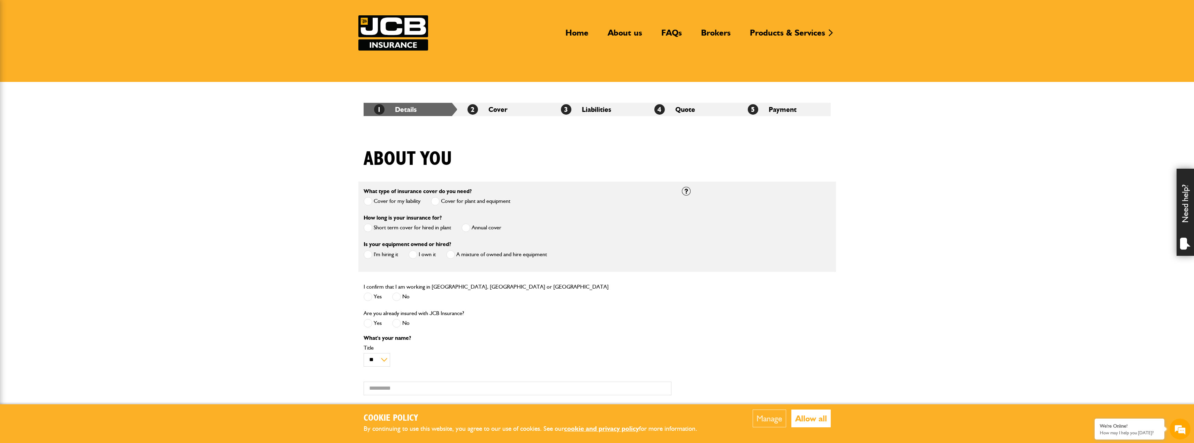 This screenshot has height=443, width=1194. I want to click on h1: About you, so click(408, 159).